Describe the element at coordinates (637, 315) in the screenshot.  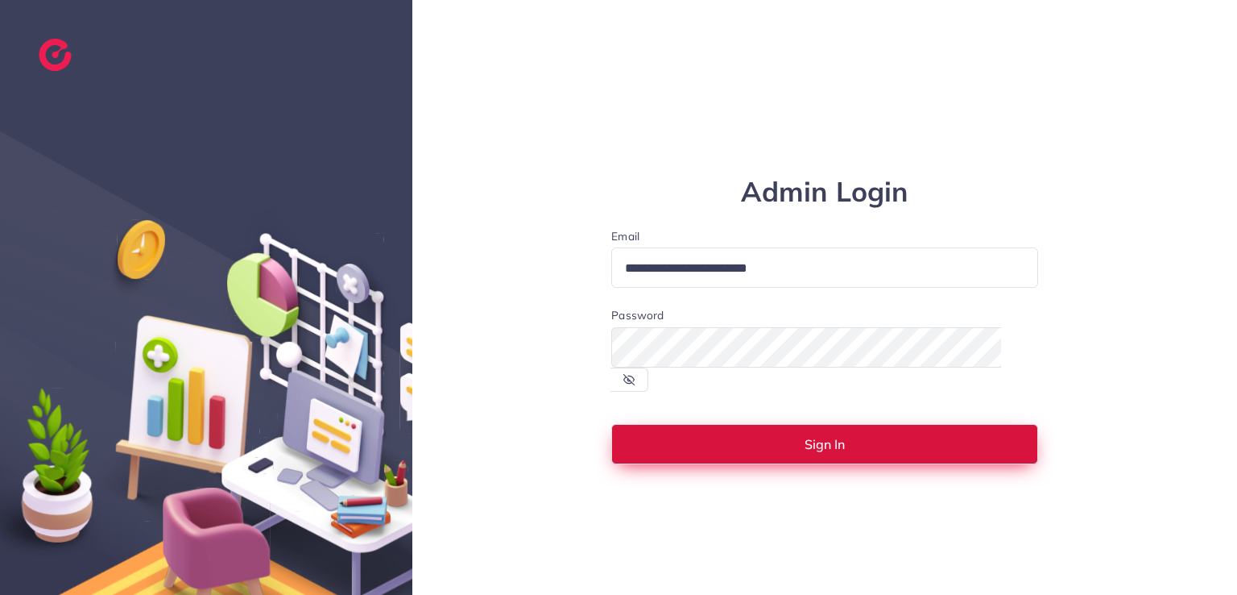
I see `label: Password` at that location.